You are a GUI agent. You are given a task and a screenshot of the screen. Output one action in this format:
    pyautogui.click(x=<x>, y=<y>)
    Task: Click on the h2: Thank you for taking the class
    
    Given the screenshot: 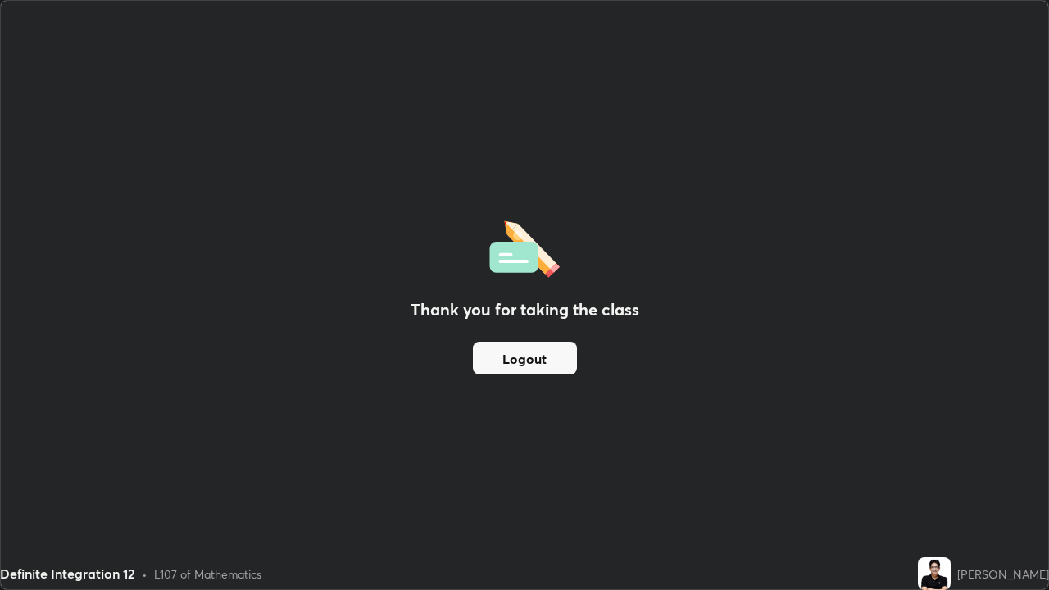 What is the action you would take?
    pyautogui.click(x=524, y=310)
    